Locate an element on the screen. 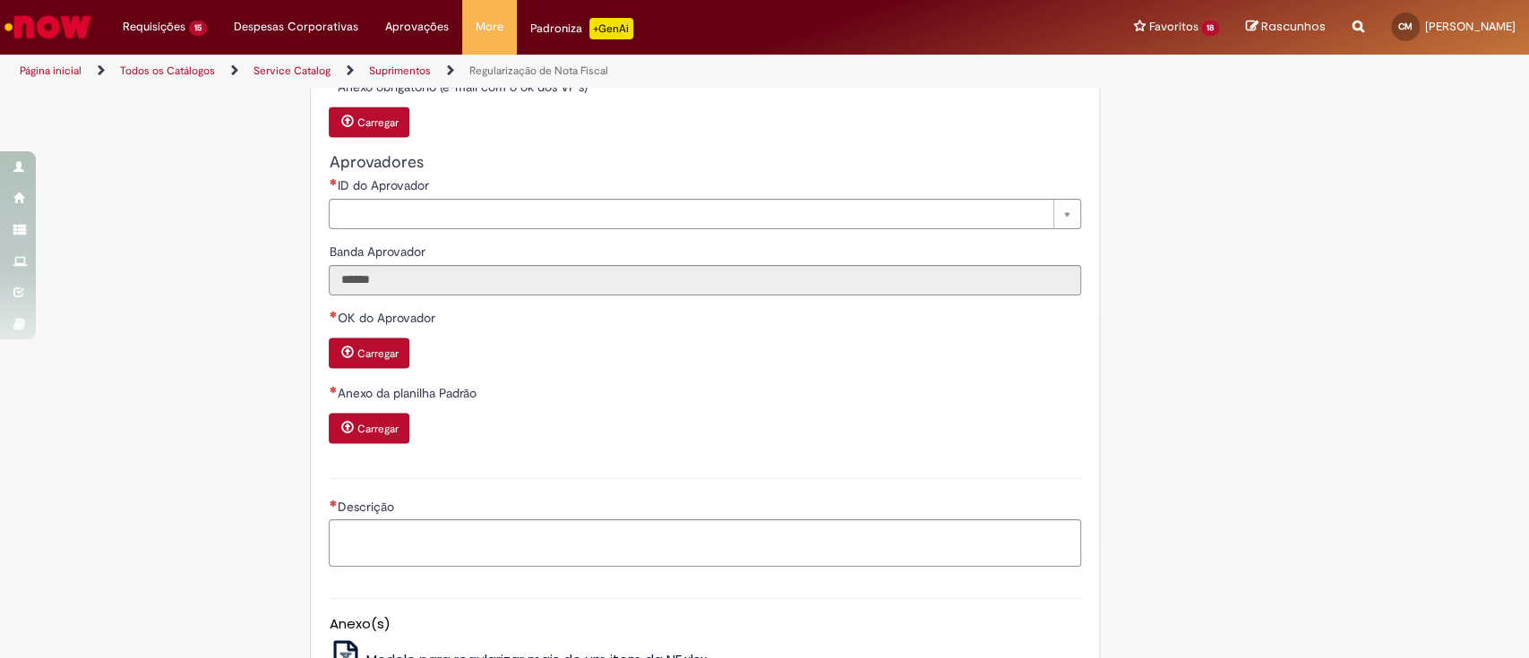 This screenshot has height=658, width=1529. ul: Trilhas de página is located at coordinates (510, 71).